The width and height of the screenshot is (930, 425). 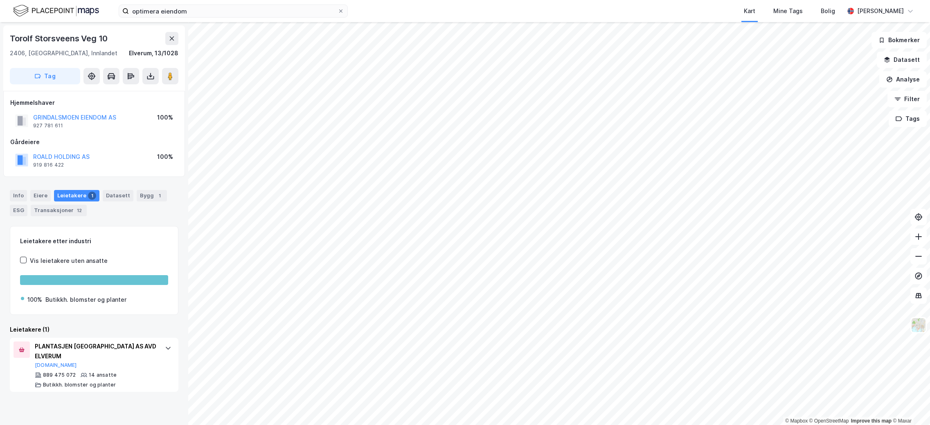 What do you see at coordinates (59, 38) in the screenshot?
I see `div: Torolf Storsveens Veg 10` at bounding box center [59, 38].